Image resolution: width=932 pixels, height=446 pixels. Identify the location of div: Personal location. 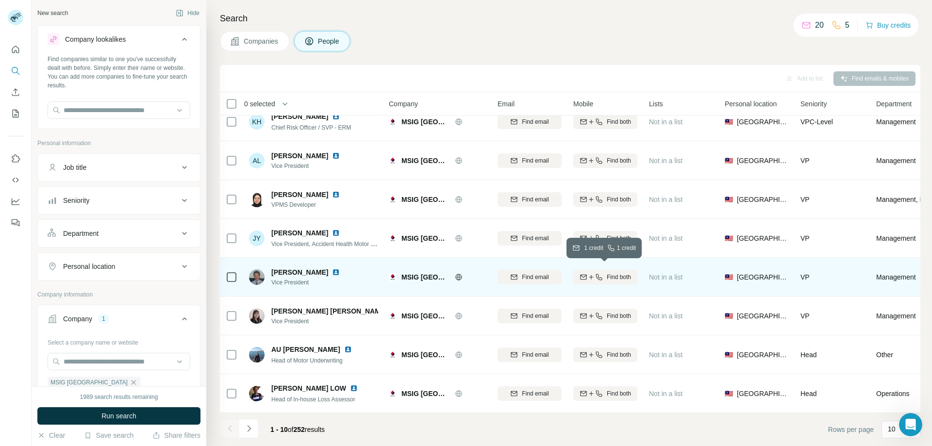
(89, 266).